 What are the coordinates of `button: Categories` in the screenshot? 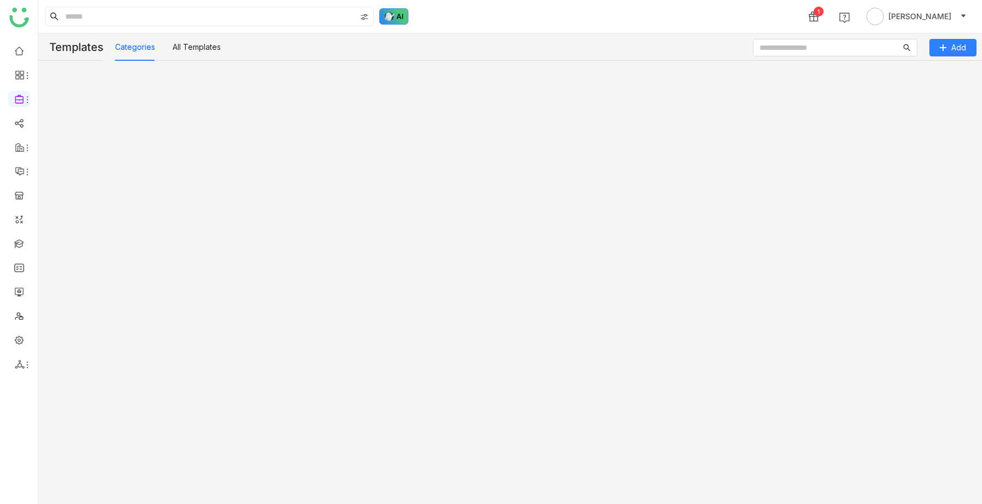 It's located at (135, 47).